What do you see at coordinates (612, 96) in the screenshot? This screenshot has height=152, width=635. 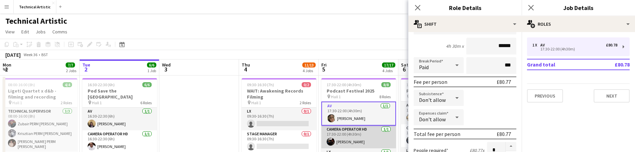 I see `button: Next` at bounding box center [612, 96].